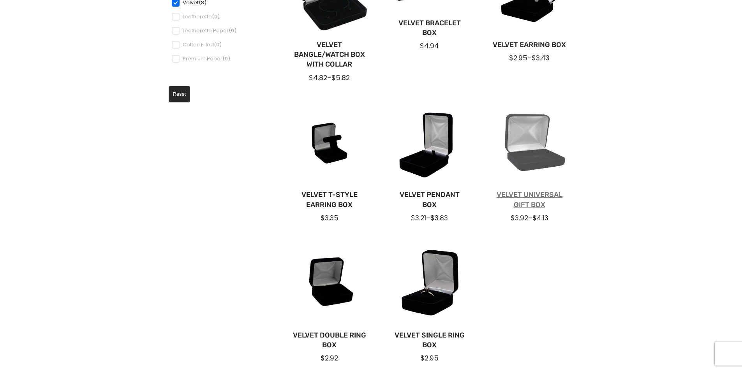  I want to click on span: $2.95, so click(518, 58).